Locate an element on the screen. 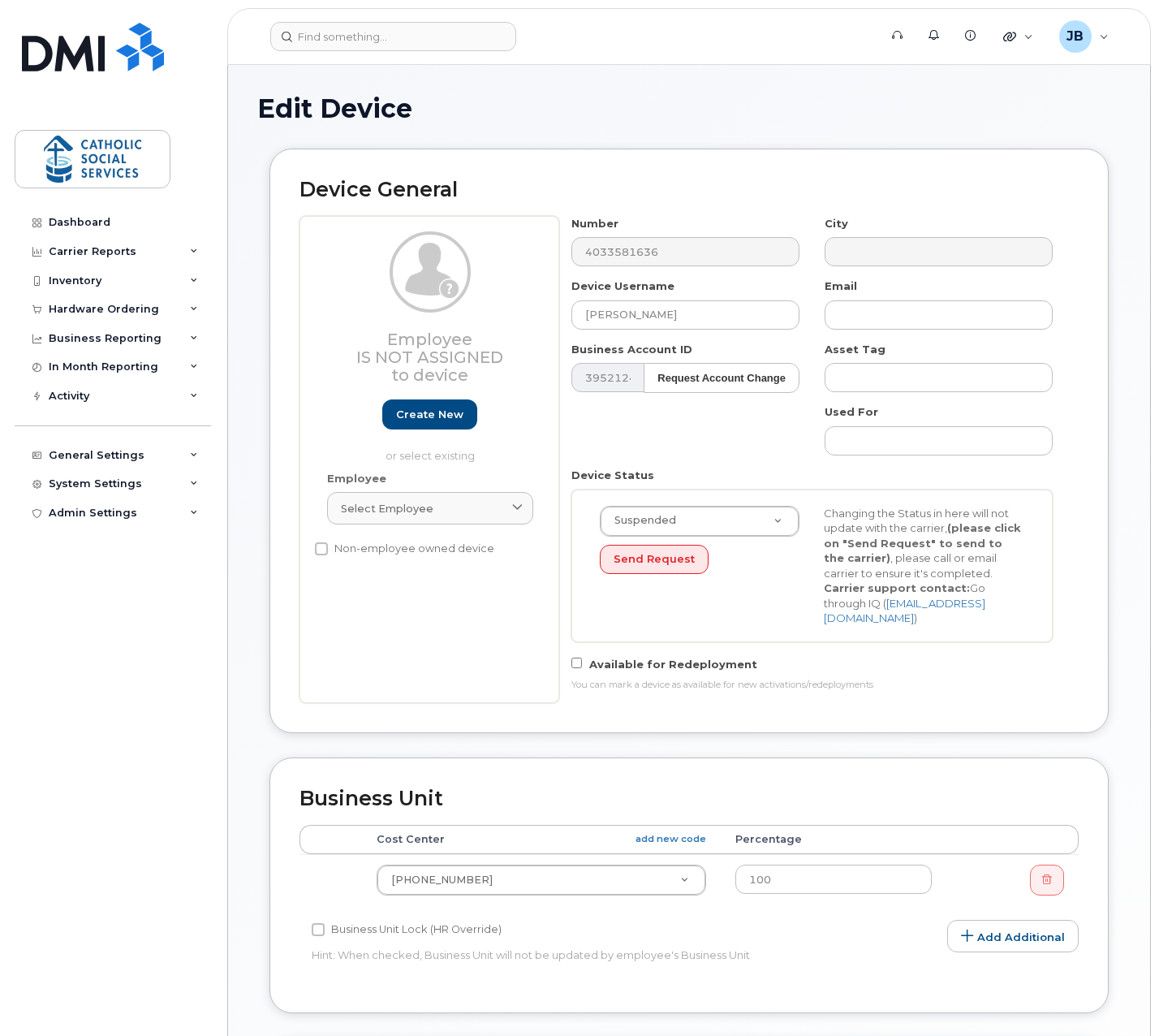  th: Percentage is located at coordinates (833, 840).